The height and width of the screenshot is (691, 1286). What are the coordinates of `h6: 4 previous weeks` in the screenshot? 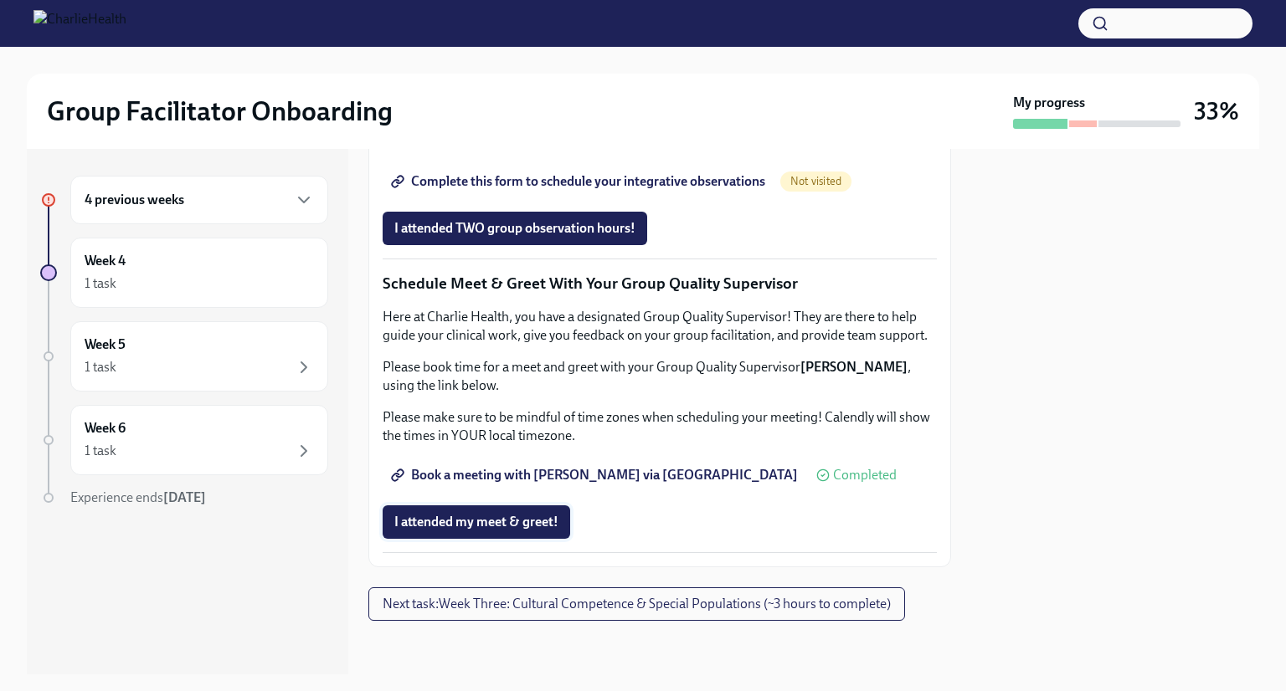 It's located at (134, 200).